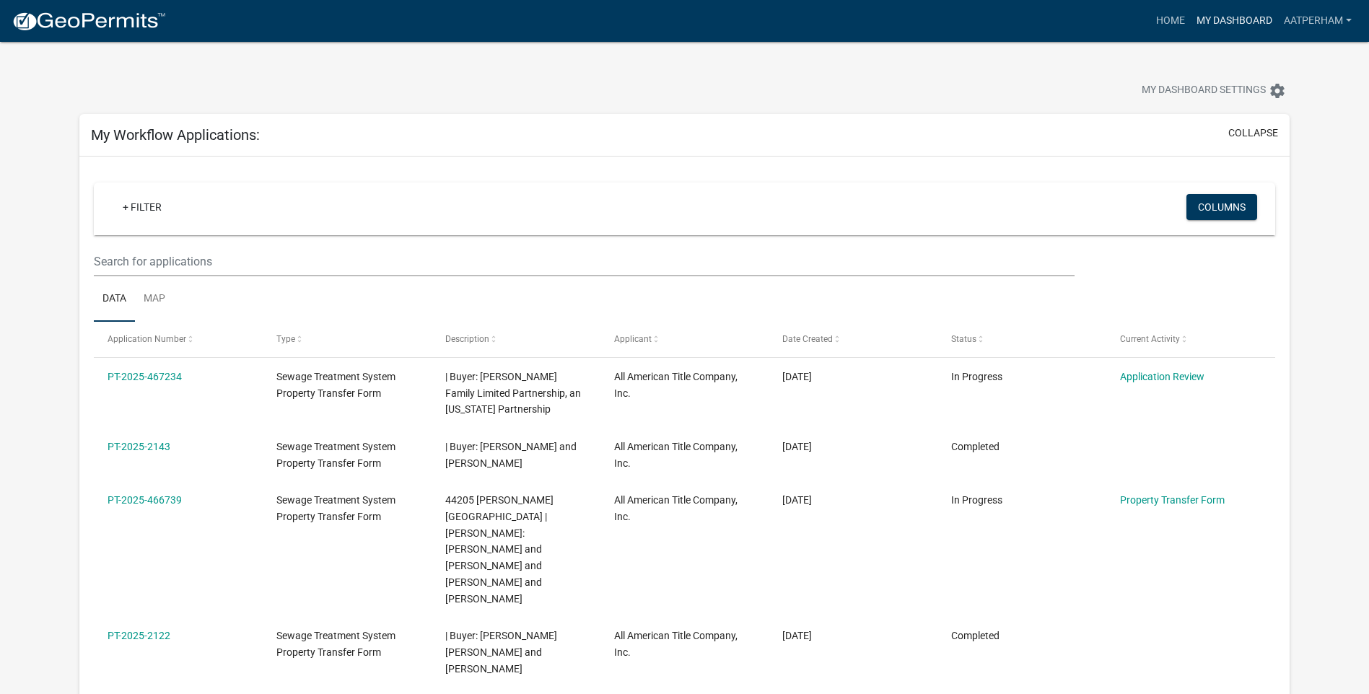 The image size is (1369, 694). Describe the element at coordinates (178, 339) in the screenshot. I see `datatable-header-cell: Application Number` at that location.